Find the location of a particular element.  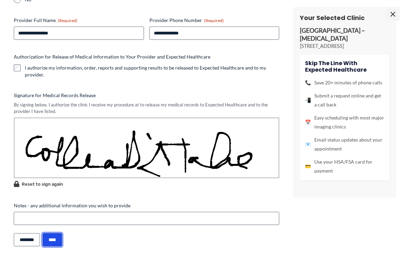

li: Email status updates about your appointment is located at coordinates (345, 144).